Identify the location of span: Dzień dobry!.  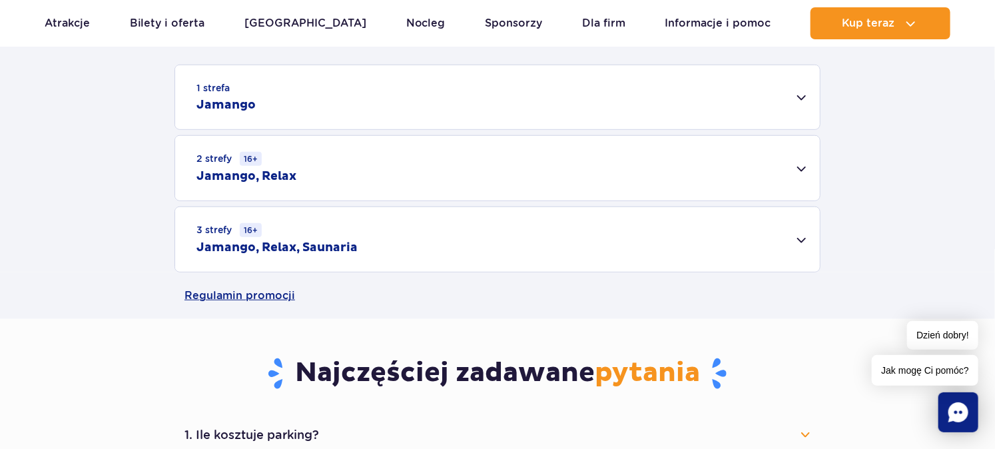
(942, 335).